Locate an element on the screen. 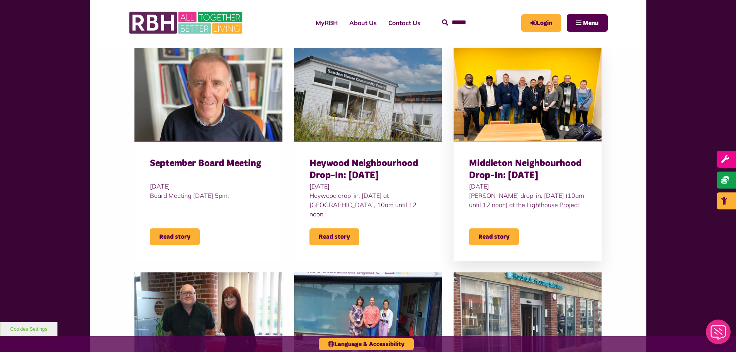 The image size is (736, 352). a: About Us is located at coordinates (363, 23).